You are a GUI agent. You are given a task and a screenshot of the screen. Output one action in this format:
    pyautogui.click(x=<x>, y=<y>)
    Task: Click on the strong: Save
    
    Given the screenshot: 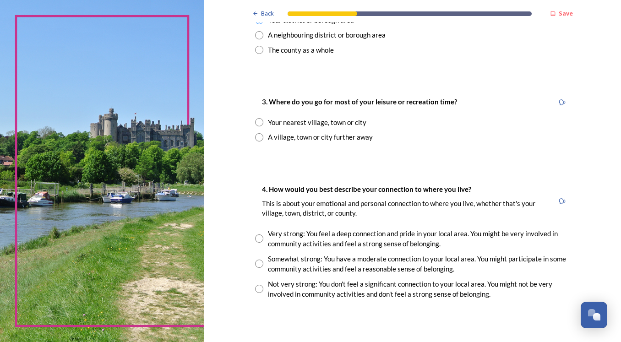 What is the action you would take?
    pyautogui.click(x=566, y=13)
    